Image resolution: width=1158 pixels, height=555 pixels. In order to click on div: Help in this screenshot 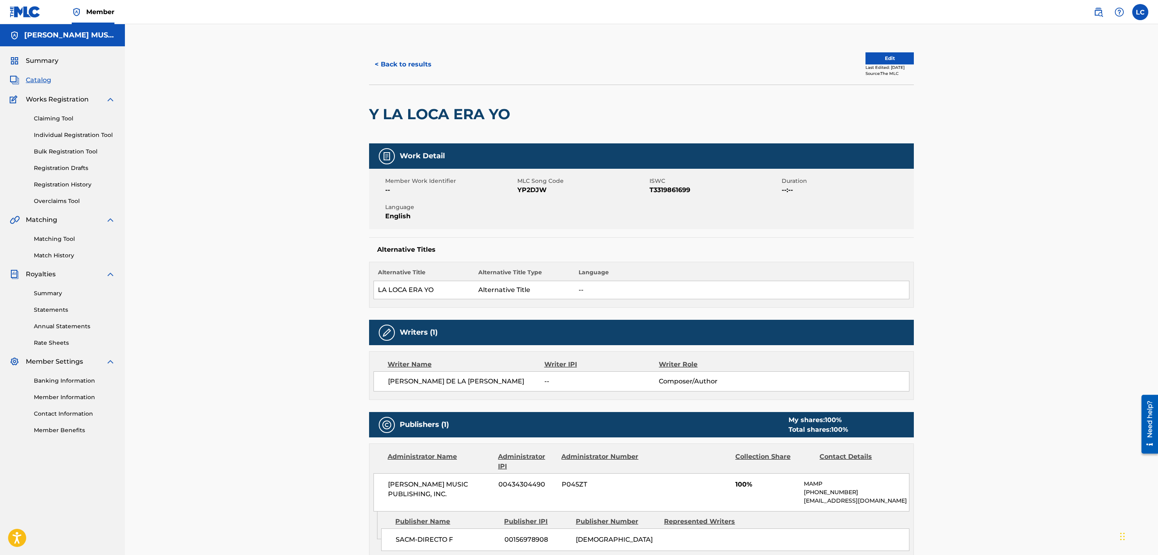, I will do `click(1119, 12)`.